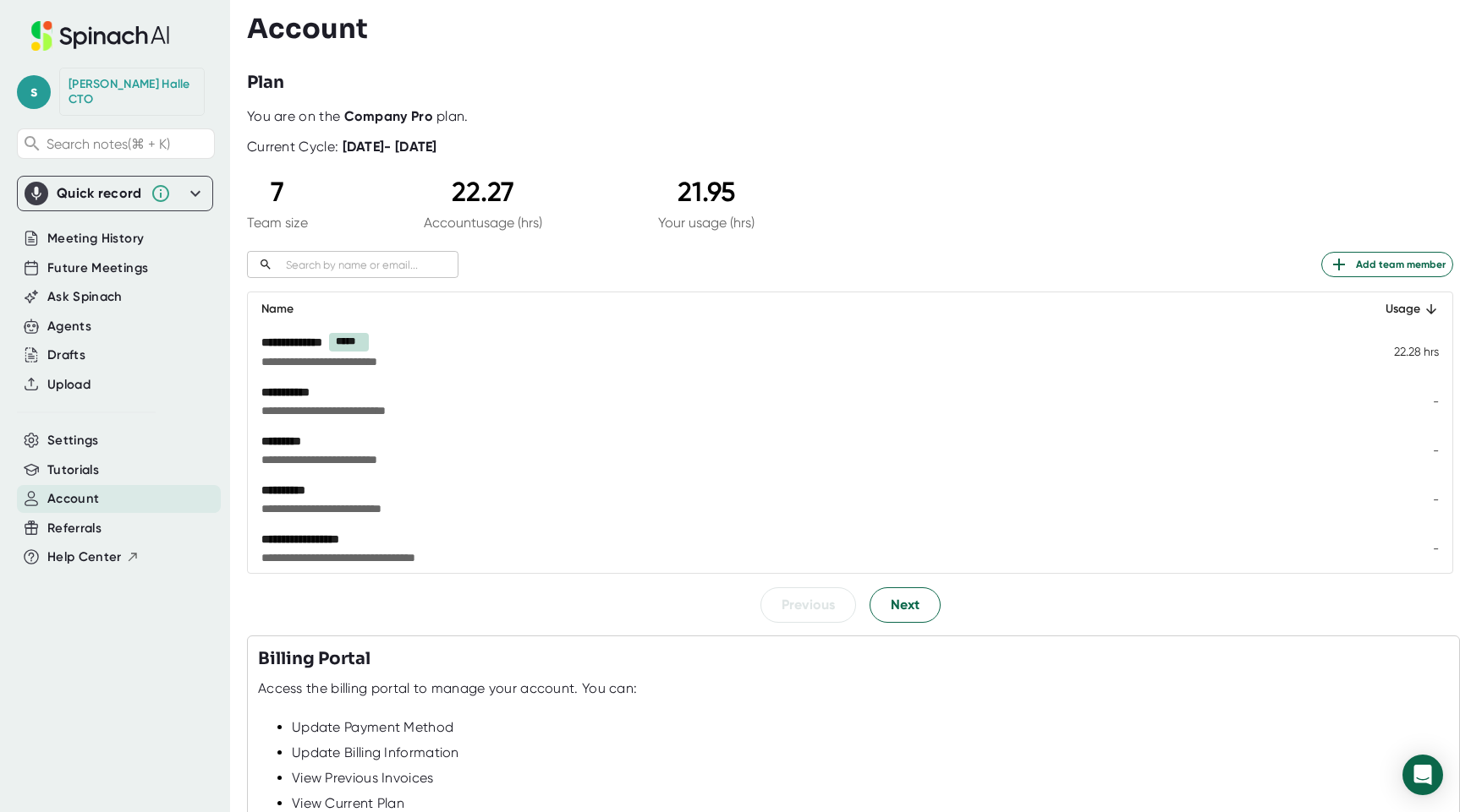 The height and width of the screenshot is (812, 1460). I want to click on div: Your usage (hrs), so click(706, 222).